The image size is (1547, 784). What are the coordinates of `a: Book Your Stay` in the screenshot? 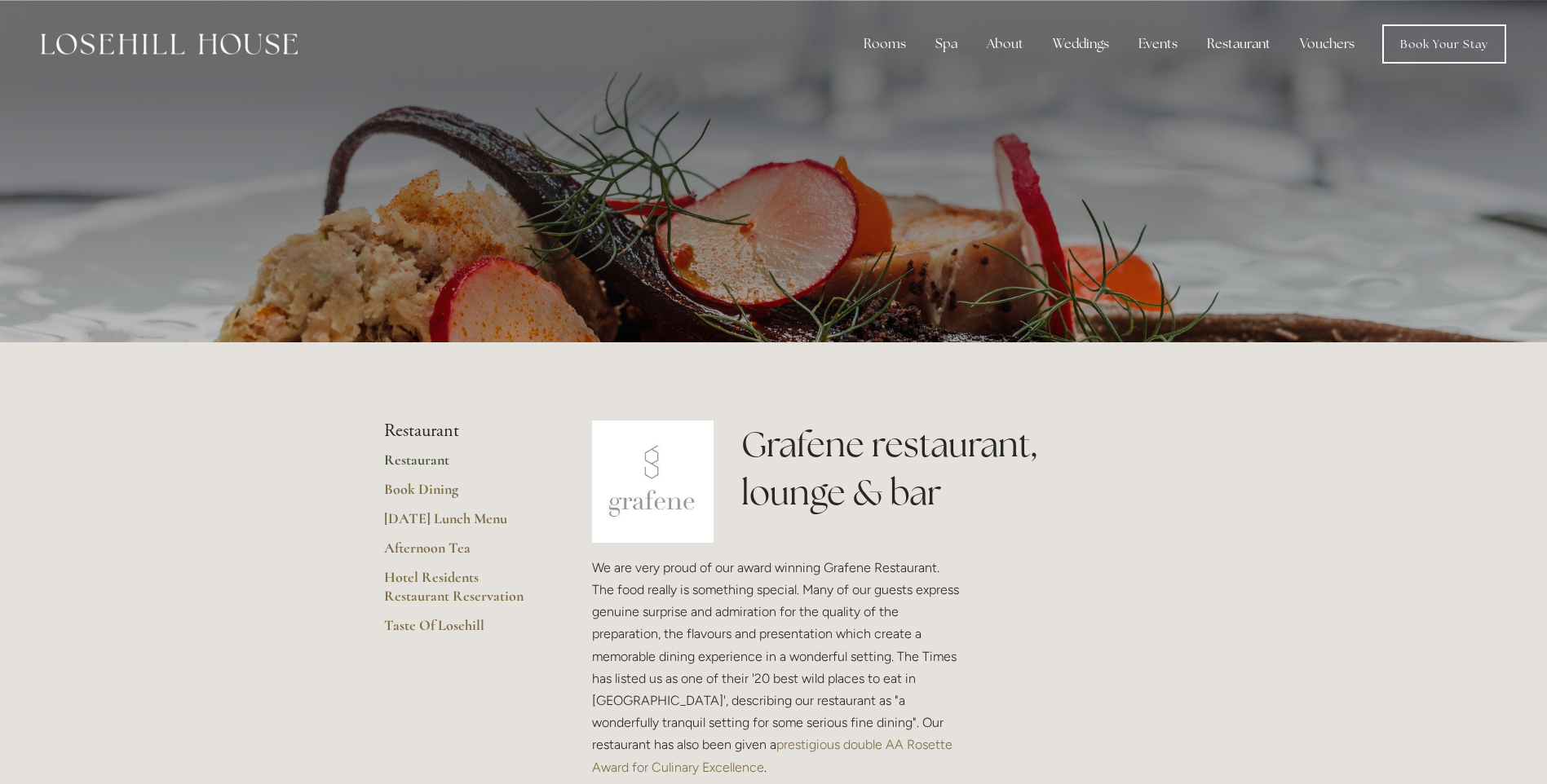 It's located at (1444, 44).